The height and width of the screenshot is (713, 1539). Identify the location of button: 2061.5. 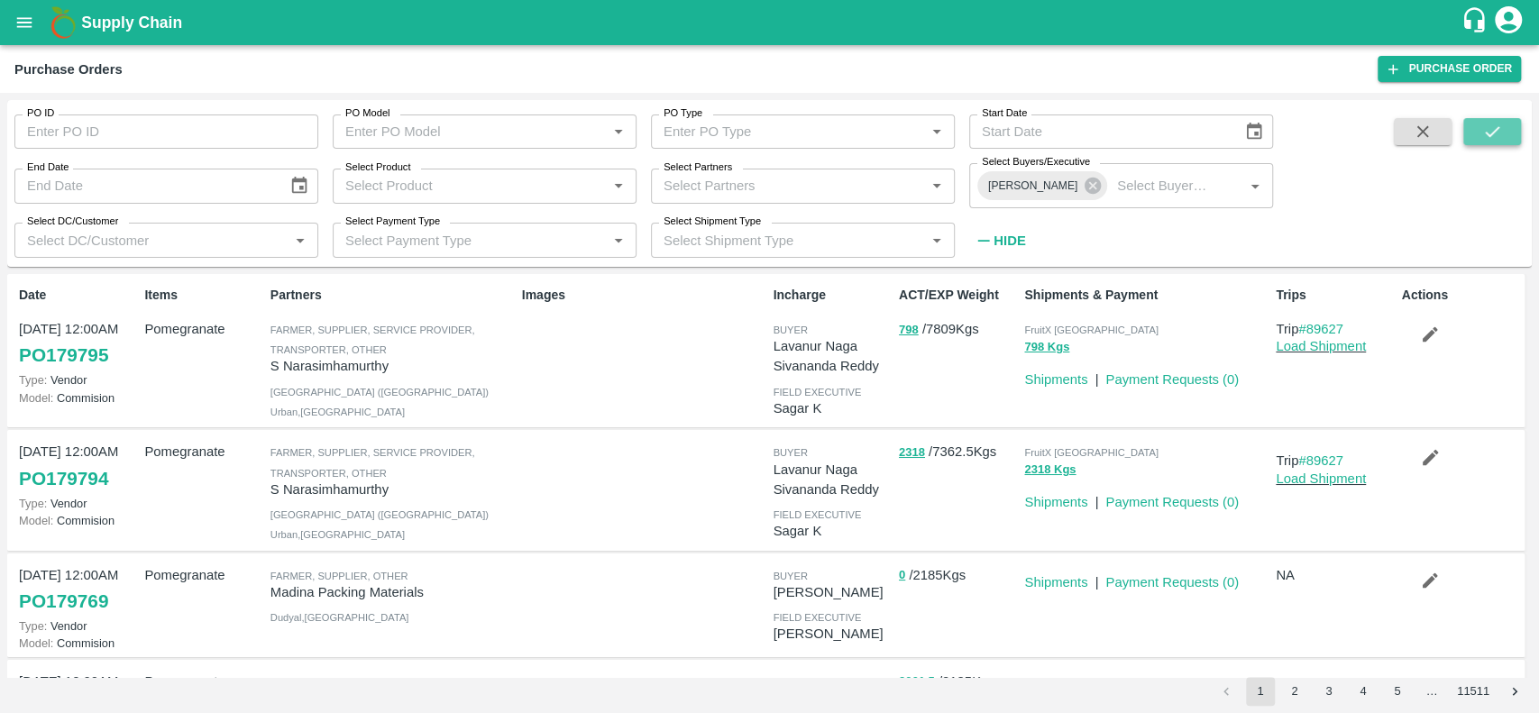
(917, 682).